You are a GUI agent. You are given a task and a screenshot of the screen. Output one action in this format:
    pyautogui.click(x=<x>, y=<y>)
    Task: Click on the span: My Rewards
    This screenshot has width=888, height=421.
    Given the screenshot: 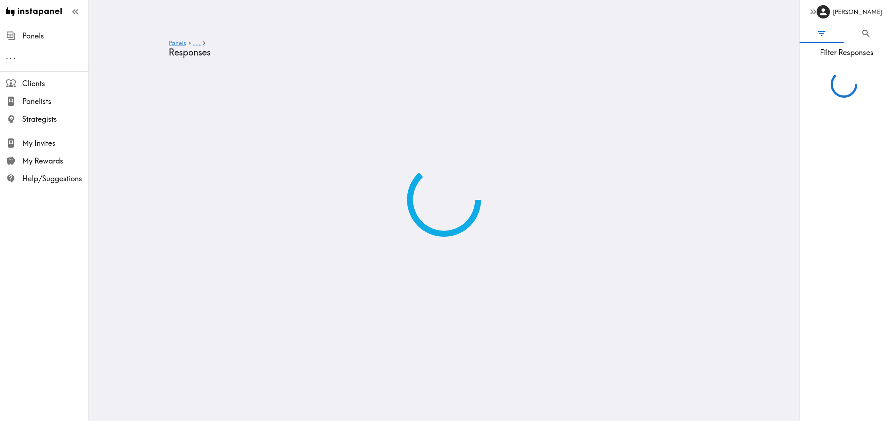 What is the action you would take?
    pyautogui.click(x=55, y=161)
    